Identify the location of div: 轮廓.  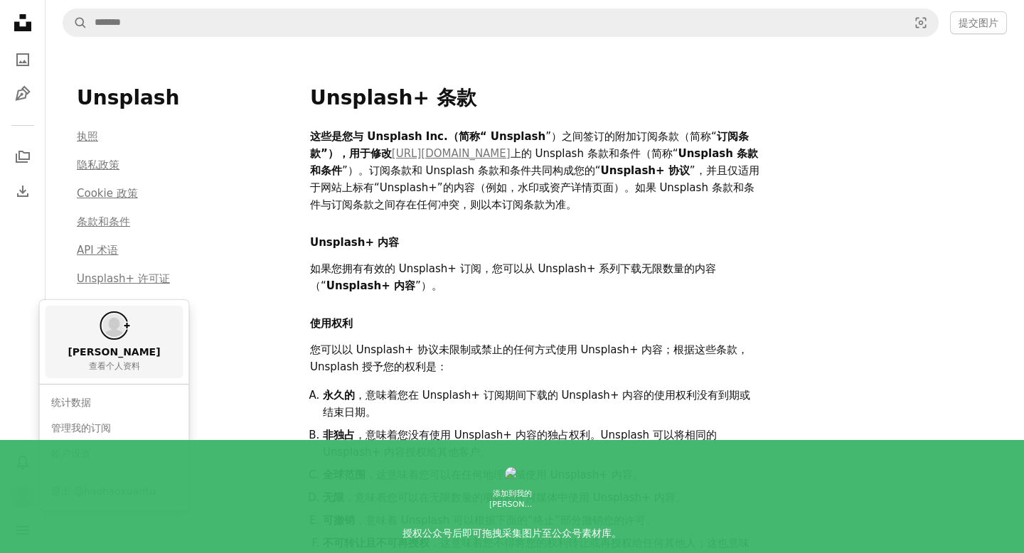
(115, 405).